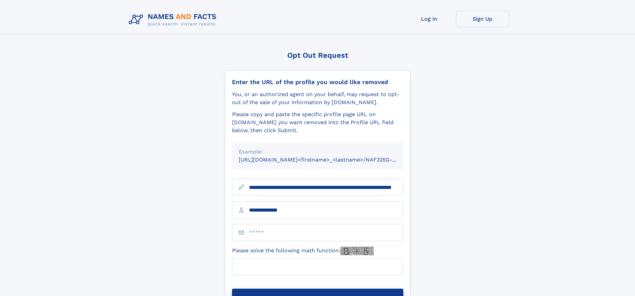  Describe the element at coordinates (318, 55) in the screenshot. I see `div: Opt Out Request` at that location.